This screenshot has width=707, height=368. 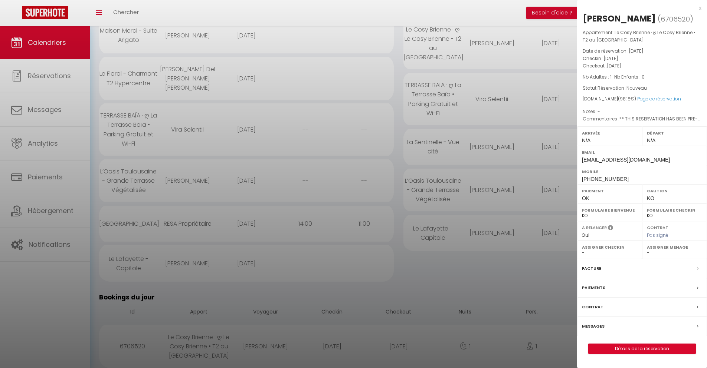 I want to click on label: Assigner Menage, so click(x=674, y=247).